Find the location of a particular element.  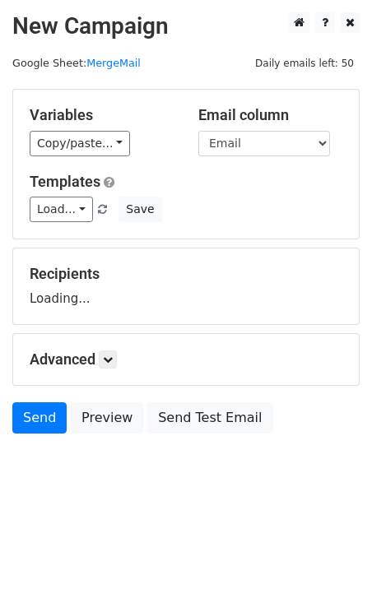

h2: New Campaign is located at coordinates (186, 26).